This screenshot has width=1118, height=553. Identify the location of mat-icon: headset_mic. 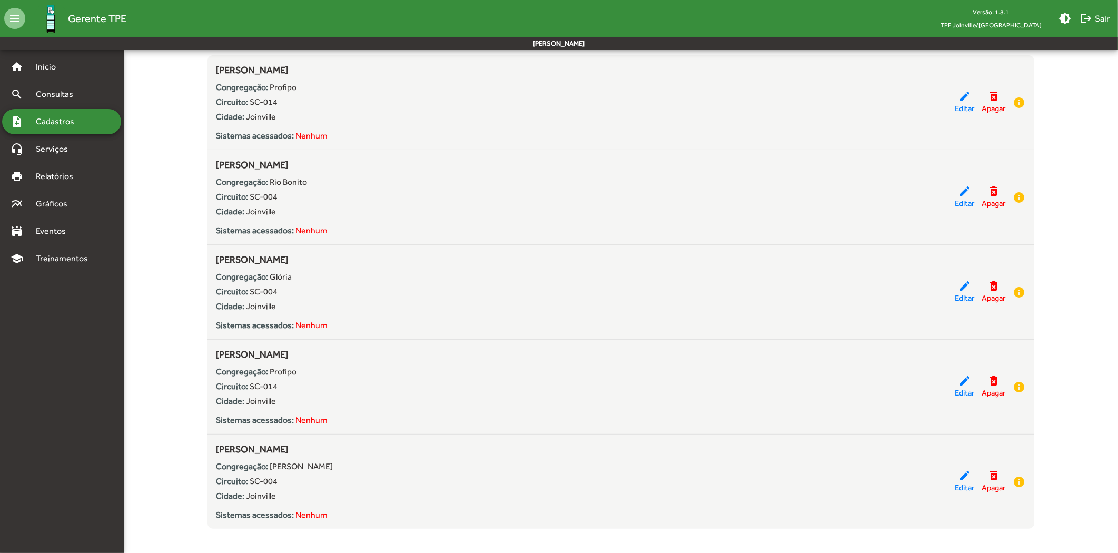
(17, 149).